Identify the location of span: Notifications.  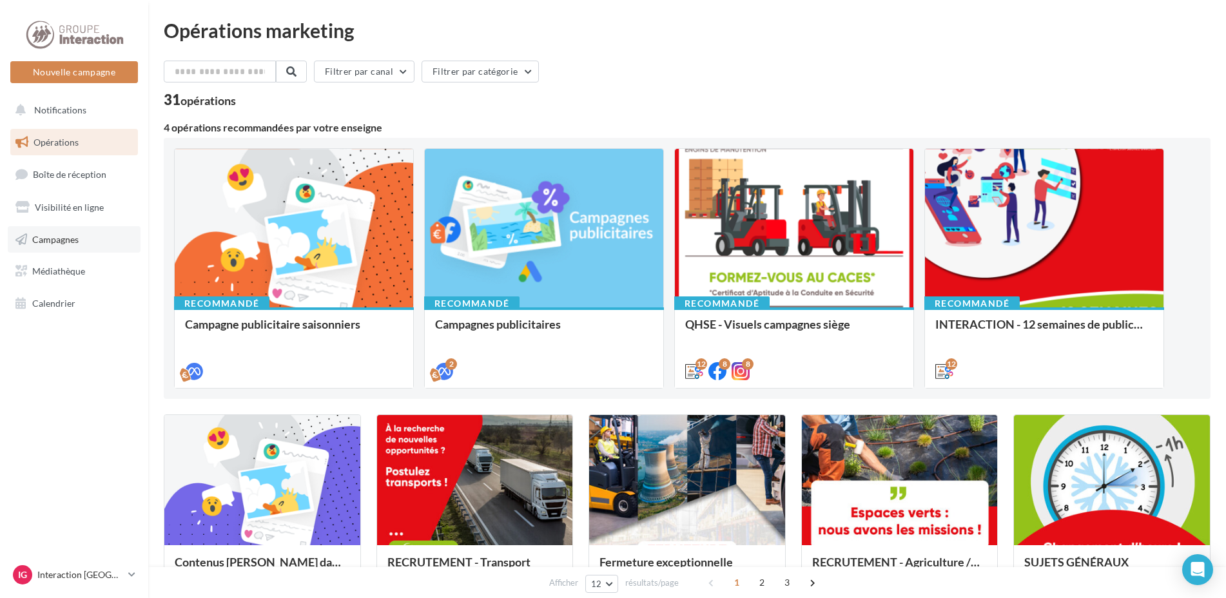
(60, 110).